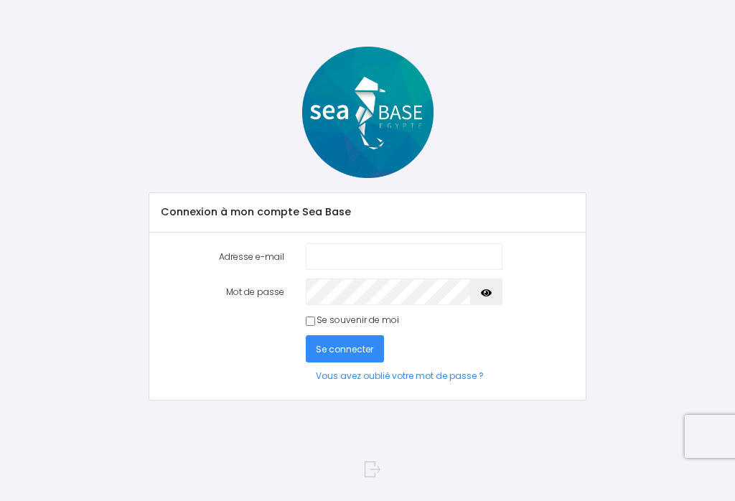  Describe the element at coordinates (345, 348) in the screenshot. I see `button: Se connecter` at that location.